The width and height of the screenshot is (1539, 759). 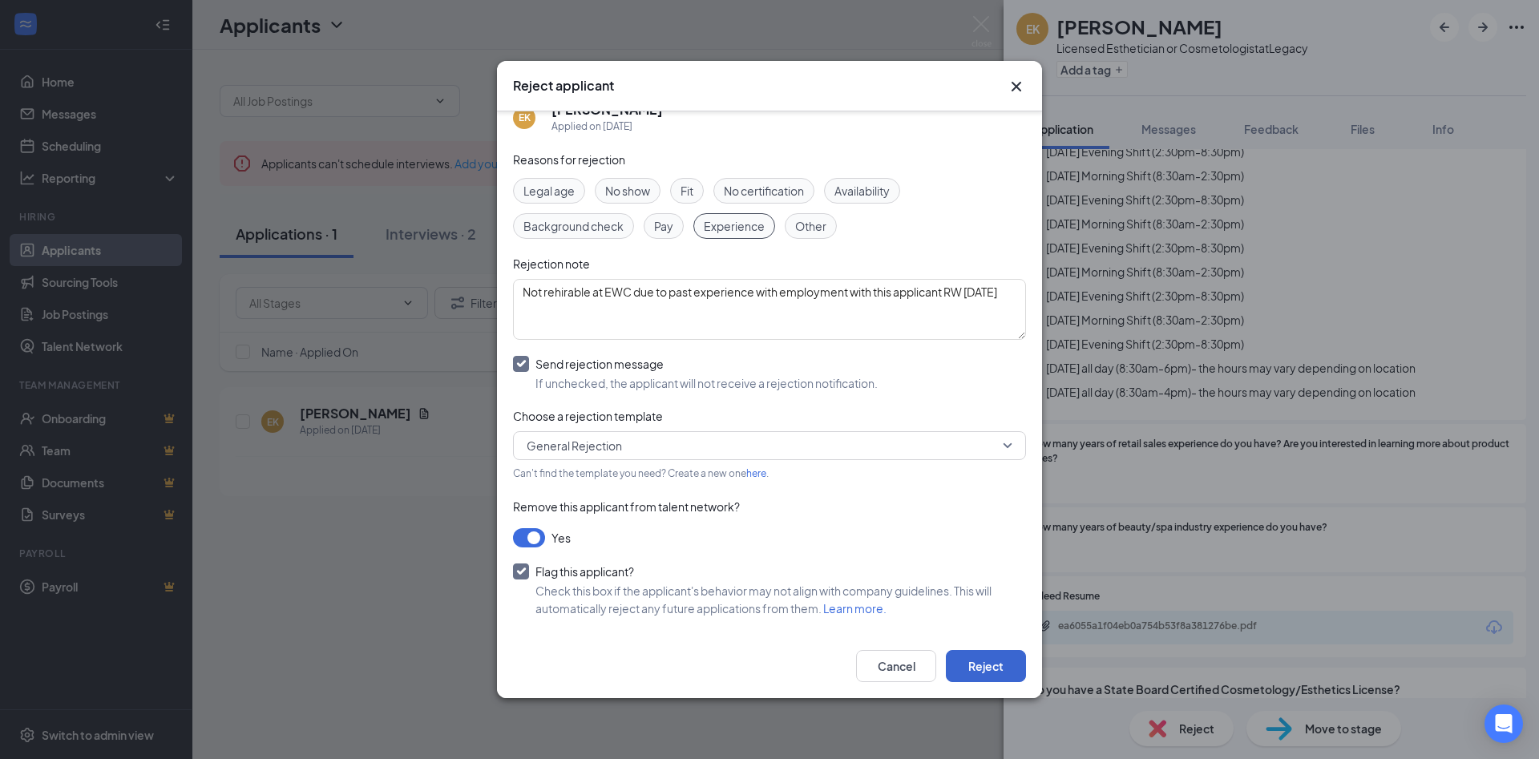 What do you see at coordinates (986, 666) in the screenshot?
I see `button: Reject` at bounding box center [986, 666].